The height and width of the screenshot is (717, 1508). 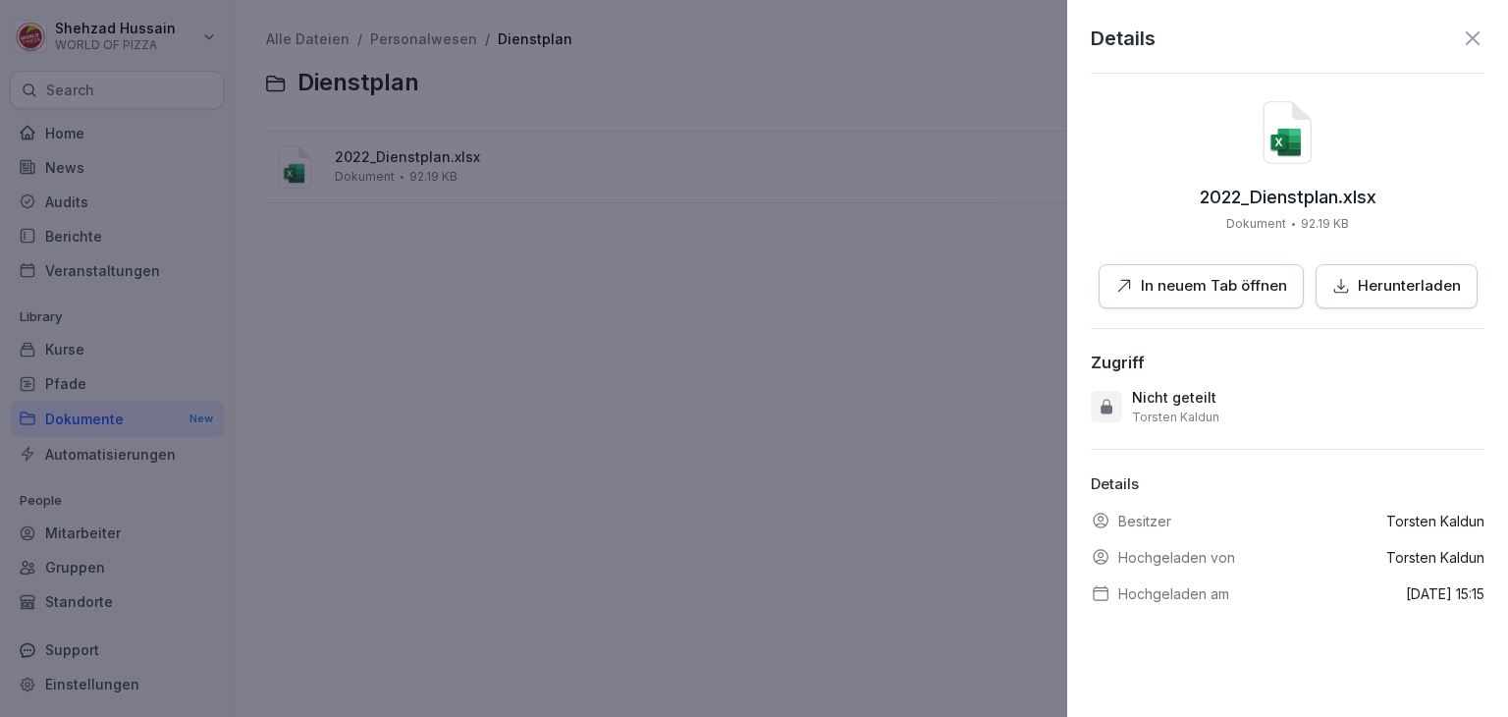 What do you see at coordinates (1324, 224) in the screenshot?
I see `p: 92.19 KB` at bounding box center [1324, 224].